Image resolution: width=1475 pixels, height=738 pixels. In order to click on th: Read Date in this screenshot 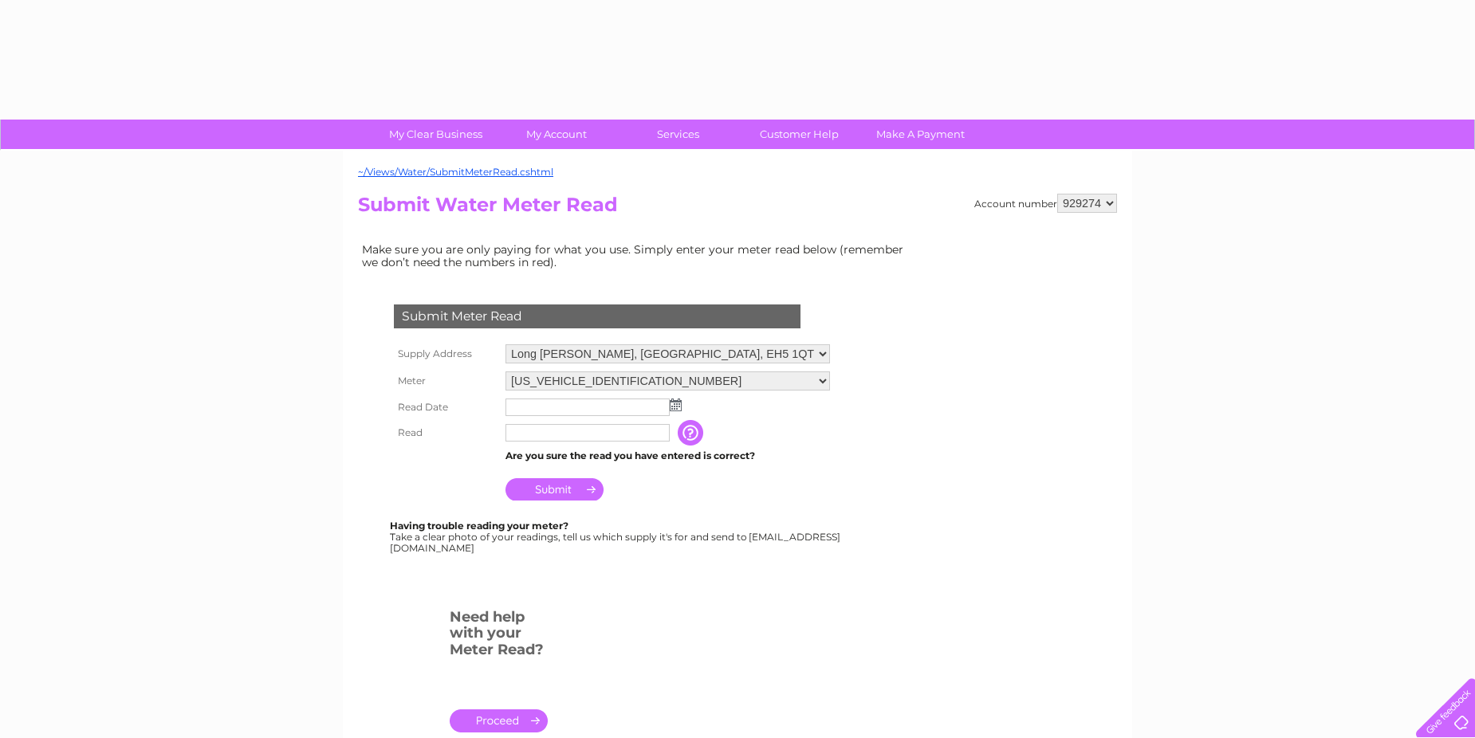, I will do `click(446, 407)`.